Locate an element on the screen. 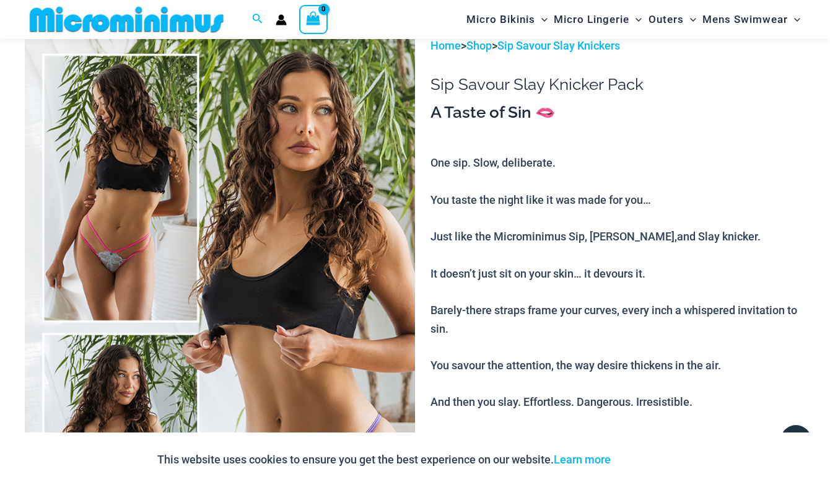 Image resolution: width=830 pixels, height=487 pixels. span: Micro Lingerie is located at coordinates (591, 19).